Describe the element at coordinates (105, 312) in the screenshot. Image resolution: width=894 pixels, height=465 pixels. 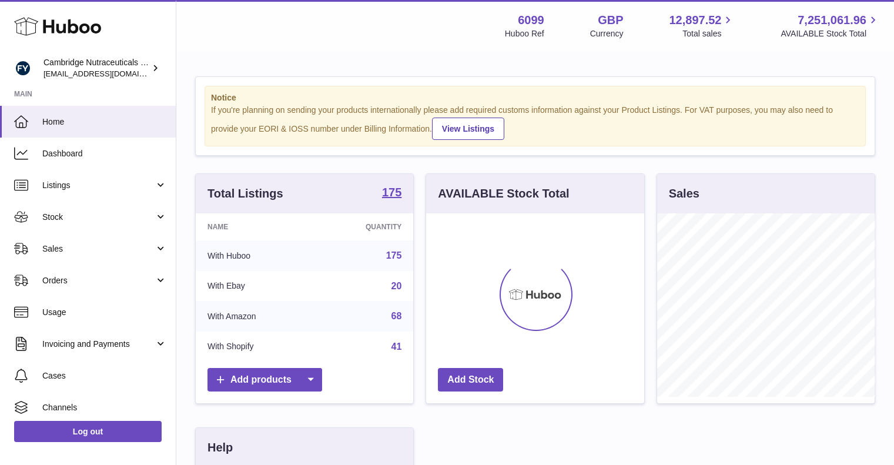
I see `span: Usage` at that location.